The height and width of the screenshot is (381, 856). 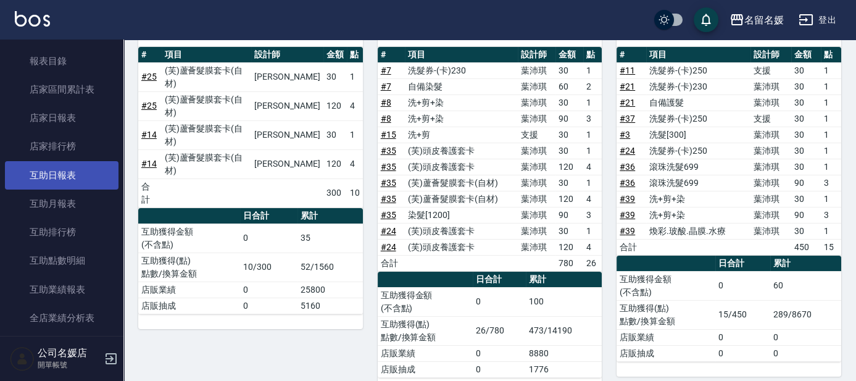 What do you see at coordinates (355, 106) in the screenshot?
I see `td: 4` at bounding box center [355, 106].